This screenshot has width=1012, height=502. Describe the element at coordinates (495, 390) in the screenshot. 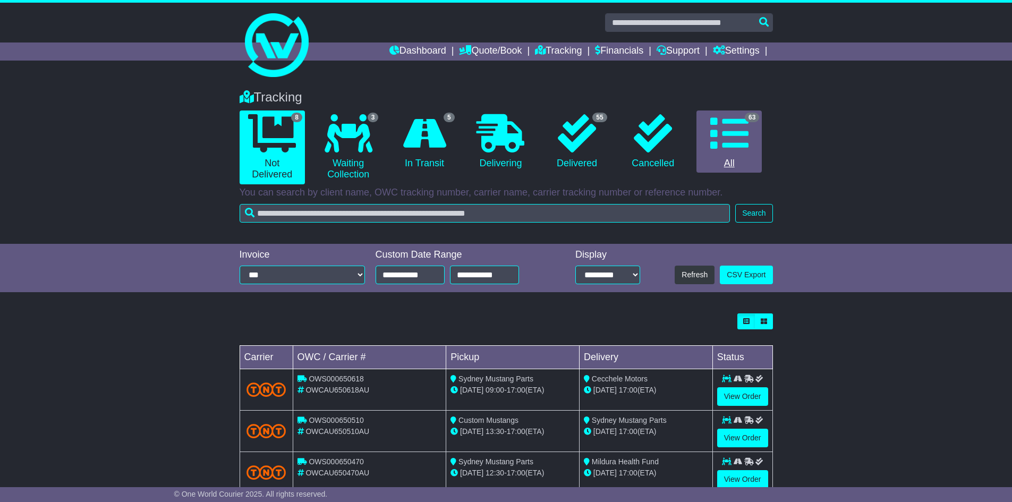

I see `span: 09:00` at that location.